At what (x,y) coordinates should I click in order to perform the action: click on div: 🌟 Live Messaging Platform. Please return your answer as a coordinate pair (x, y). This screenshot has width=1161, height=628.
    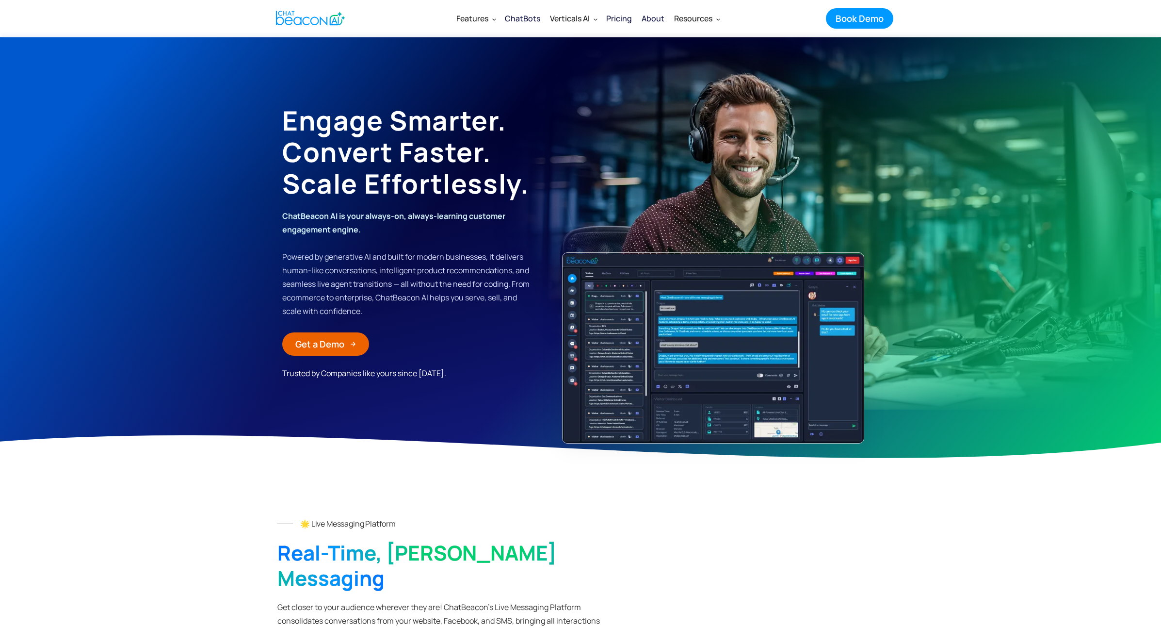
    Looking at the image, I should click on (348, 523).